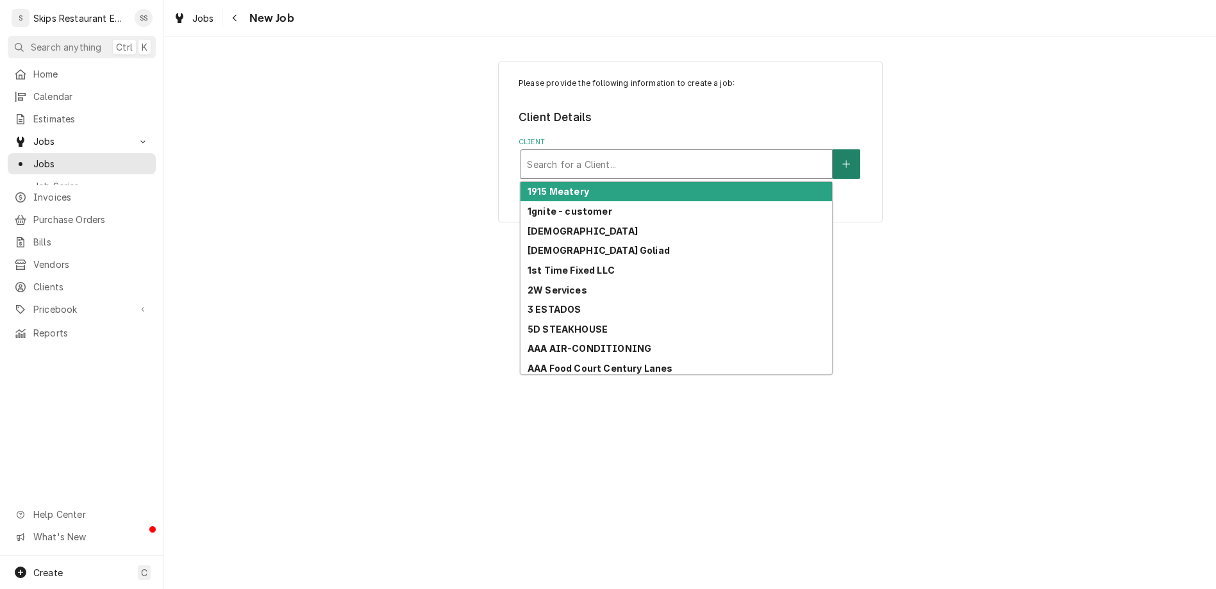 This screenshot has height=589, width=1216. Describe the element at coordinates (567, 329) in the screenshot. I see `strong: 5D STEAKHOUSE` at that location.